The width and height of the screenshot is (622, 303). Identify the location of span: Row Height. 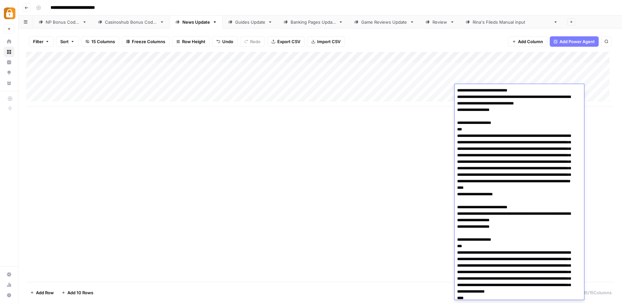
(194, 41).